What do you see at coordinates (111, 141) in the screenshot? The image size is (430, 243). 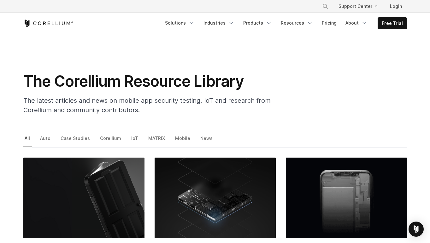 I see `a: Corellium` at bounding box center [111, 141].